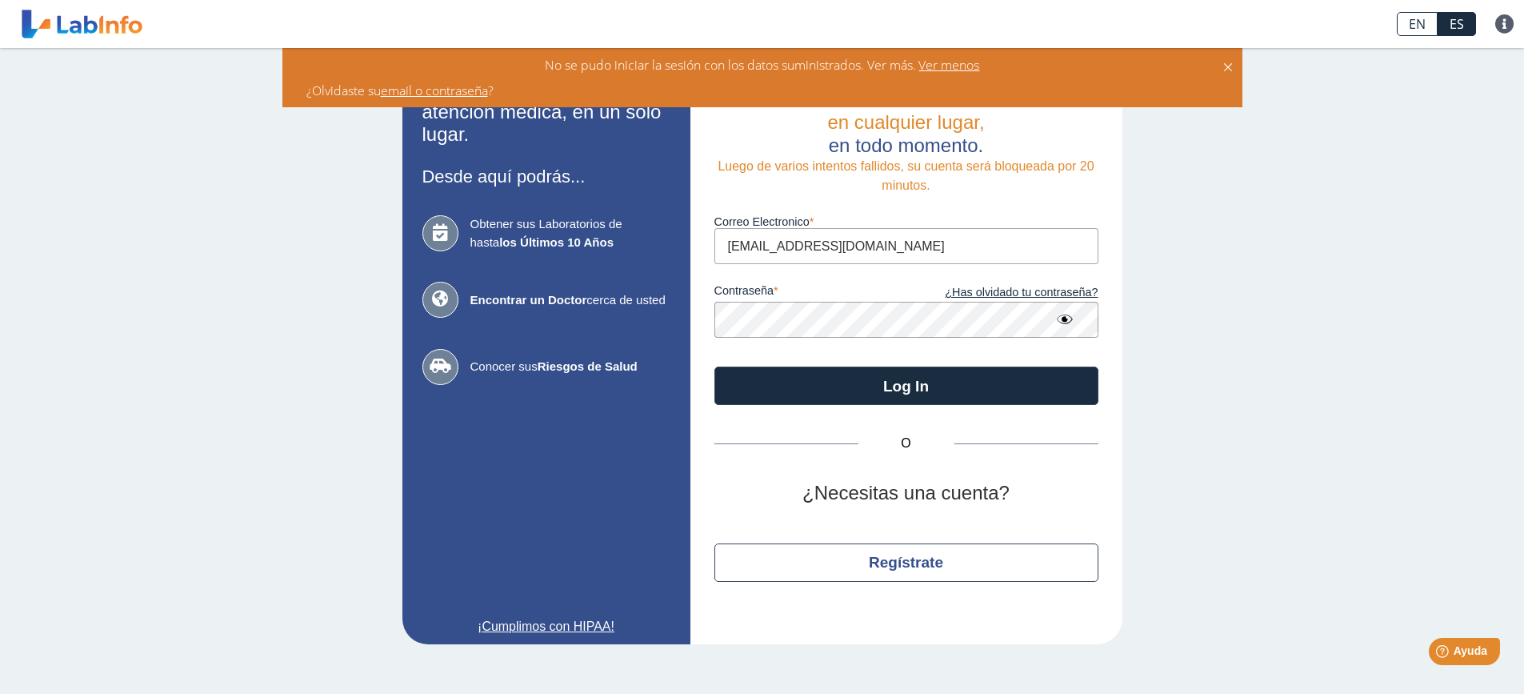  What do you see at coordinates (907, 386) in the screenshot?
I see `button: Log In` at bounding box center [907, 386].